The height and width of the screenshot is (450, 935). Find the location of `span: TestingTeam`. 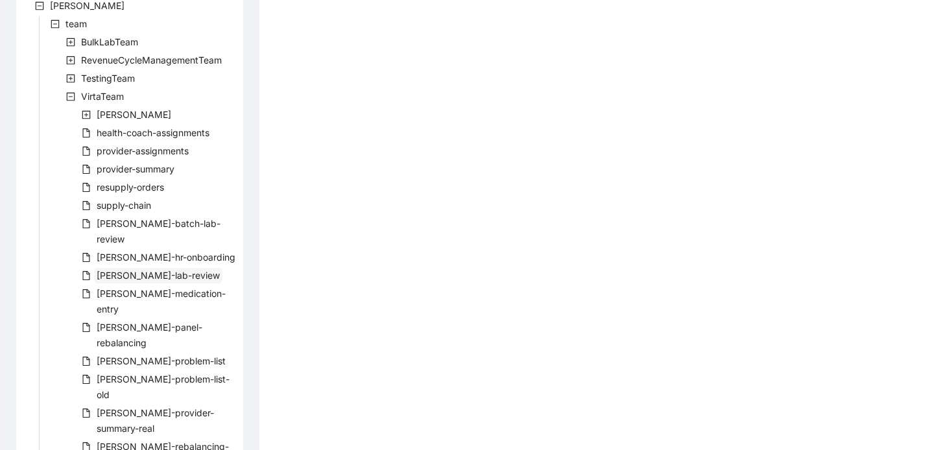

span: TestingTeam is located at coordinates (108, 78).